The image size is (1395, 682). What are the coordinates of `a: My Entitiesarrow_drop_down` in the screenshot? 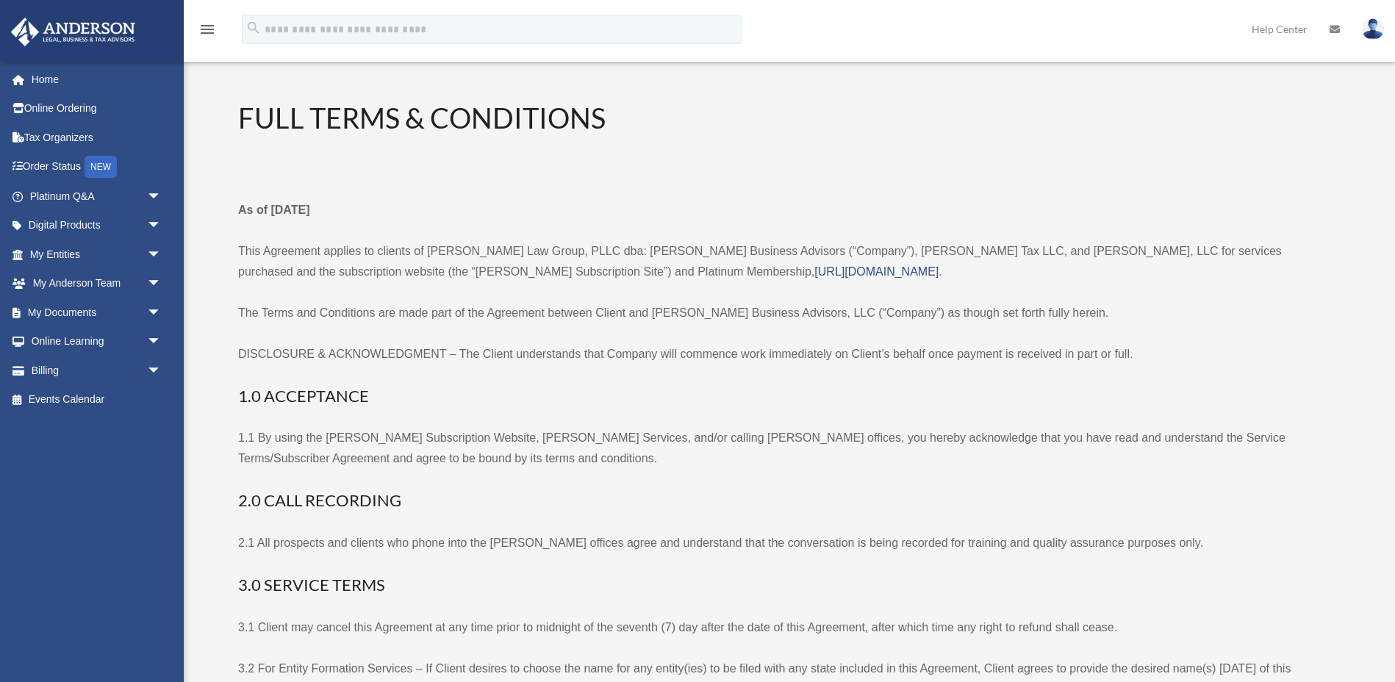 It's located at (97, 254).